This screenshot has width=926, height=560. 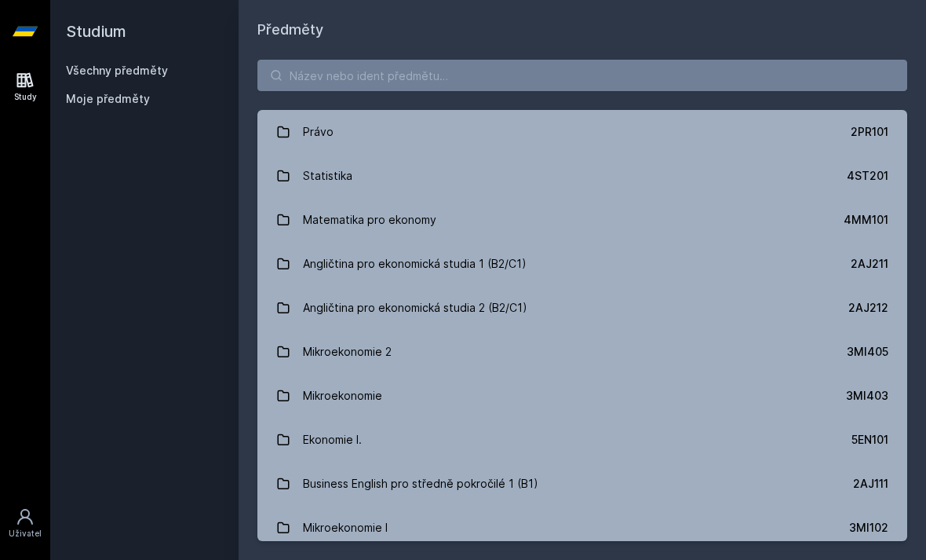 What do you see at coordinates (318, 132) in the screenshot?
I see `div: Právo` at bounding box center [318, 132].